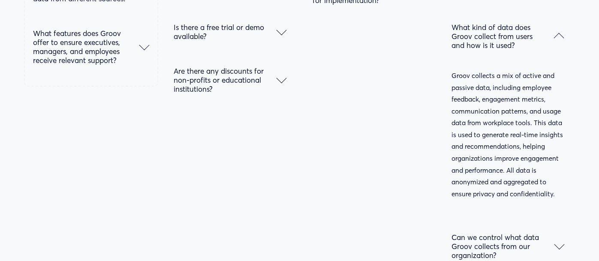  I want to click on span: Is there a free trial or demo available?, so click(225, 32).